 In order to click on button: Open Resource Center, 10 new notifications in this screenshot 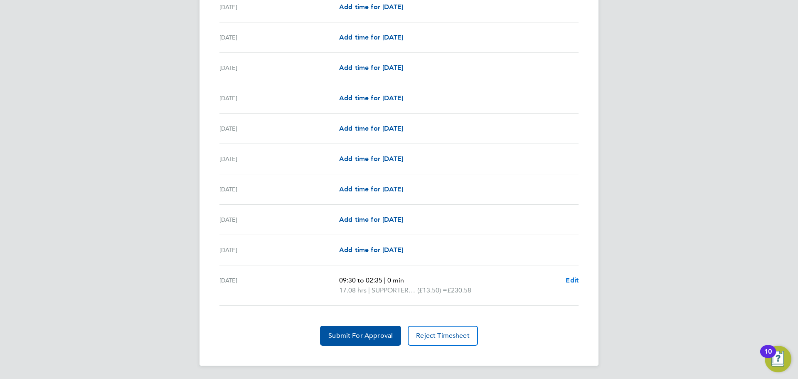, I will do `click(778, 359)`.